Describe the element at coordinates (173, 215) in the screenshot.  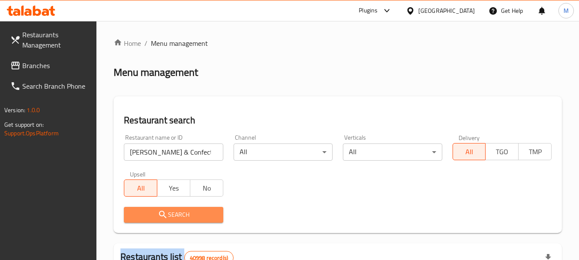
I see `button: Search` at that location.